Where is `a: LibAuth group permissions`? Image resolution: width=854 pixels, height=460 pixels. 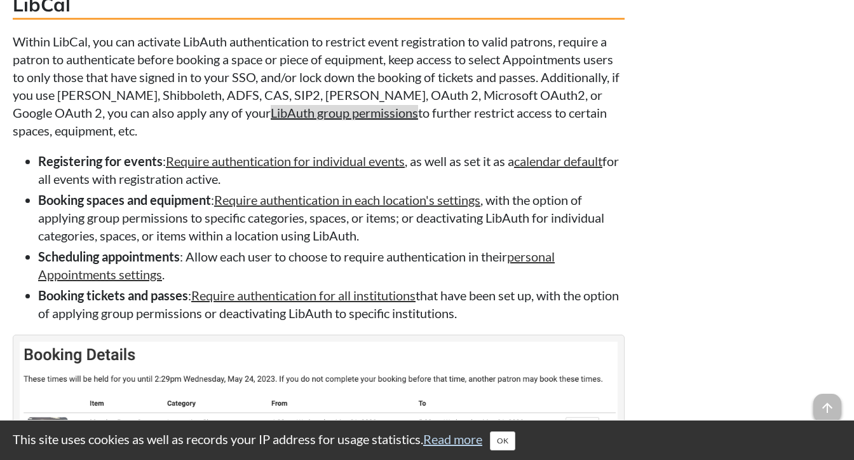 a: LibAuth group permissions is located at coordinates (345, 113).